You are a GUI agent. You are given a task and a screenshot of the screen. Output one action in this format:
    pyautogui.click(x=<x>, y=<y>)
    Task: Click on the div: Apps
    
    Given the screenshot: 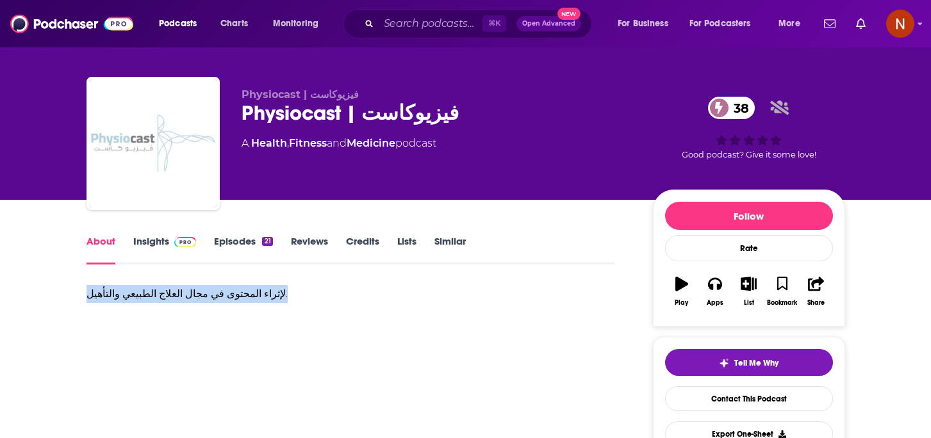 What is the action you would take?
    pyautogui.click(x=715, y=303)
    